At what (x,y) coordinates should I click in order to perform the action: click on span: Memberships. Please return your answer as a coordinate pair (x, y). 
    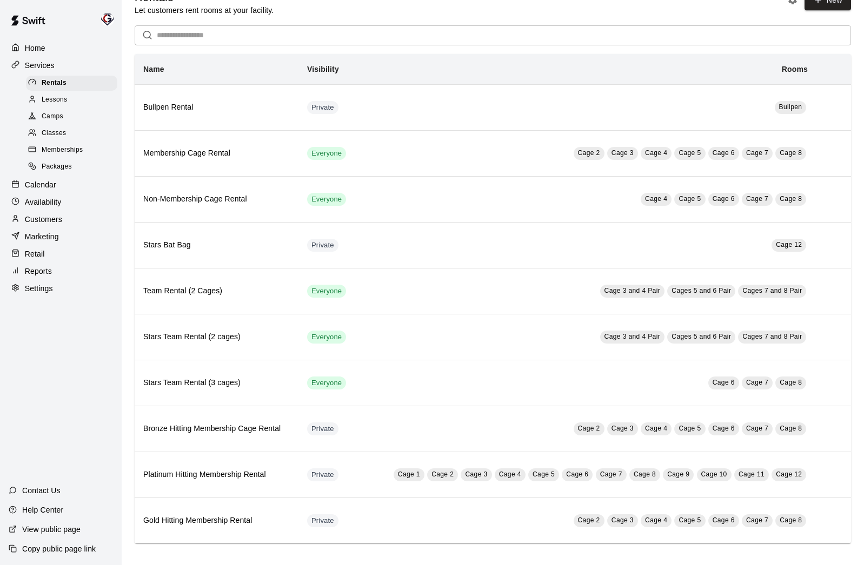
    Looking at the image, I should click on (62, 150).